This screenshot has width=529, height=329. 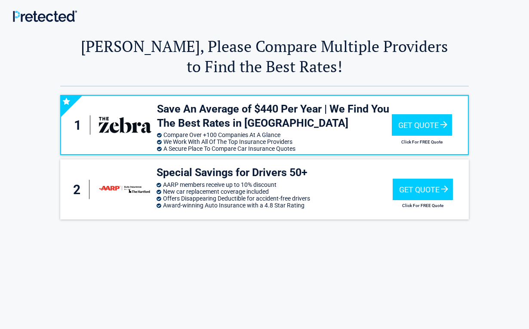 I want to click on li: We Work With All Of The Top Insurance Providers, so click(x=274, y=142).